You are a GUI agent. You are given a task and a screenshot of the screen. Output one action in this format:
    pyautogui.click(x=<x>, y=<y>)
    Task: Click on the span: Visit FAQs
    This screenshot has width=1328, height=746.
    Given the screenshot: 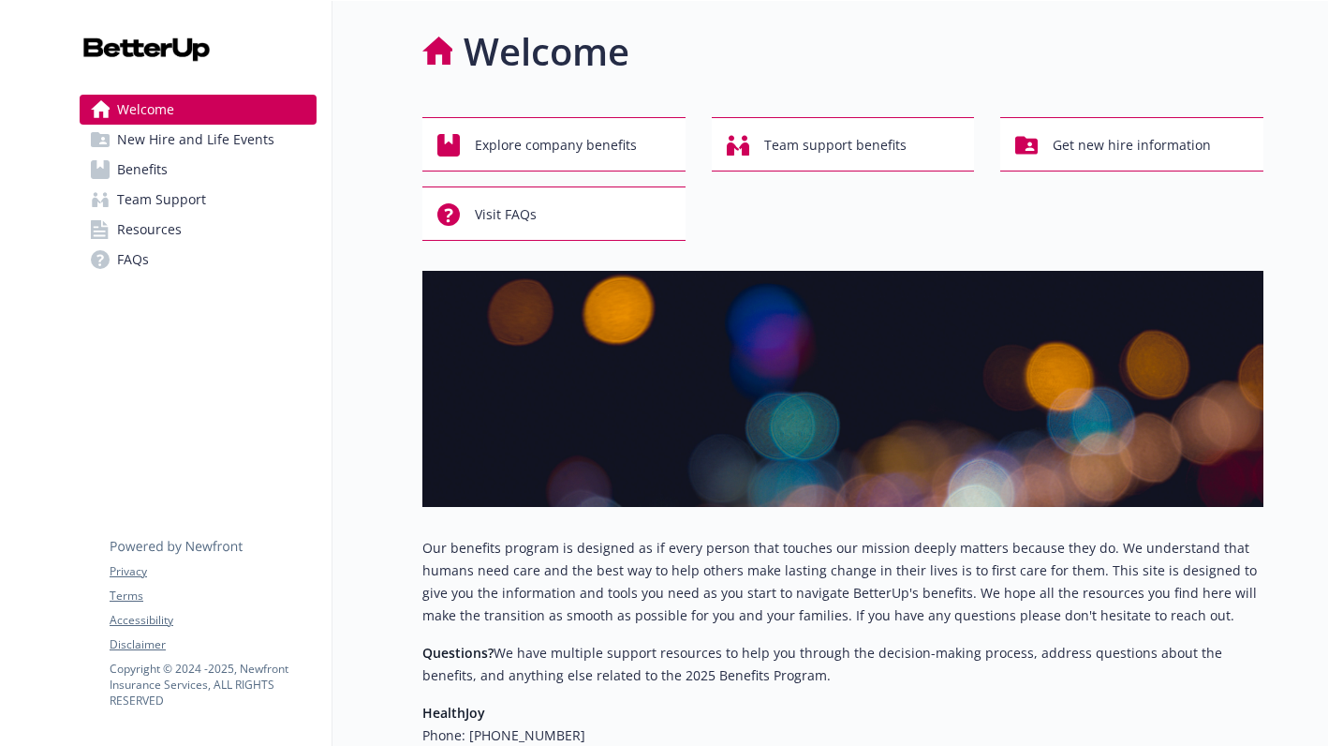 What is the action you would take?
    pyautogui.click(x=506, y=215)
    